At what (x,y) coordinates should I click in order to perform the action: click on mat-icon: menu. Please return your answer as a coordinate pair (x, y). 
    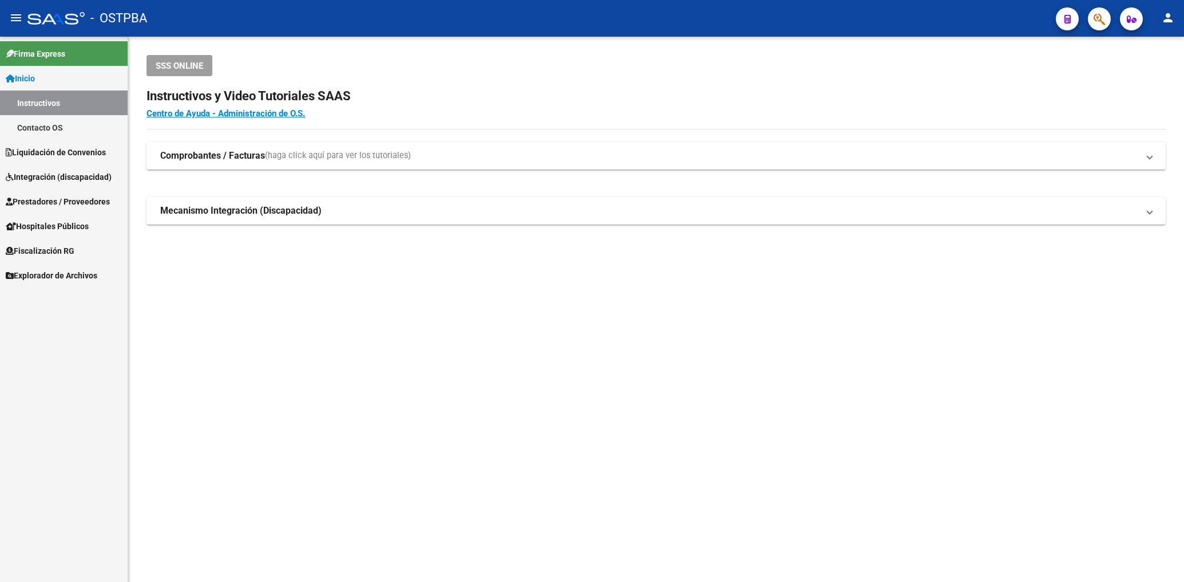
    Looking at the image, I should click on (16, 18).